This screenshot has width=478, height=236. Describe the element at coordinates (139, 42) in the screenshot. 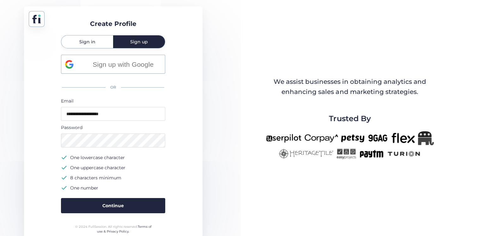

I see `span: Sign up` at that location.